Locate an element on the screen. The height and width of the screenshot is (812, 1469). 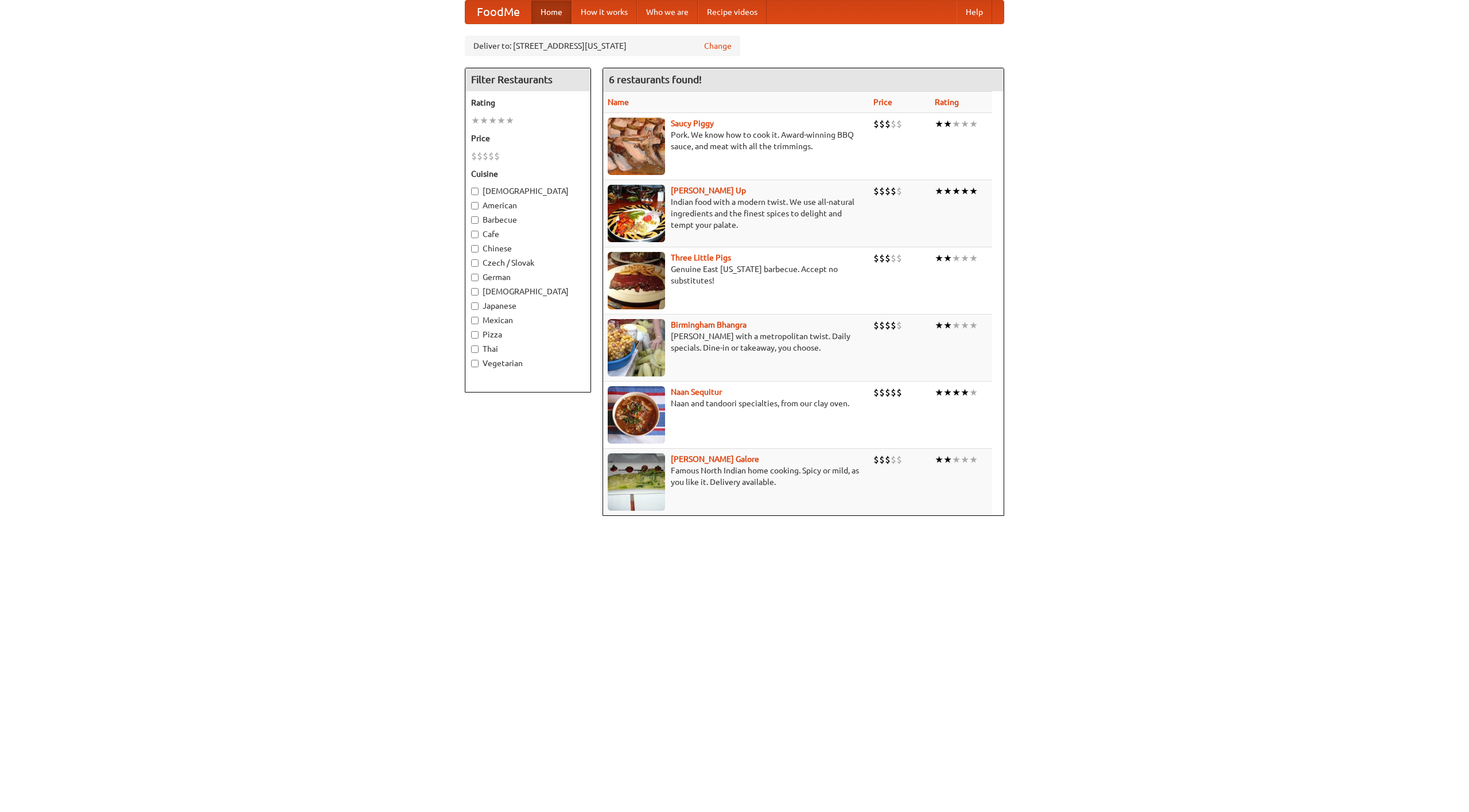
input: Mexican is located at coordinates (474, 320).